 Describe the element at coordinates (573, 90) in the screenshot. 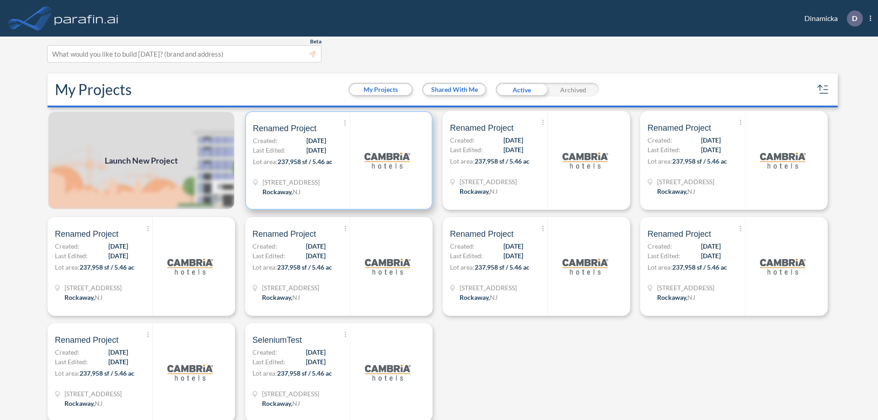

I see `div: Archived` at that location.